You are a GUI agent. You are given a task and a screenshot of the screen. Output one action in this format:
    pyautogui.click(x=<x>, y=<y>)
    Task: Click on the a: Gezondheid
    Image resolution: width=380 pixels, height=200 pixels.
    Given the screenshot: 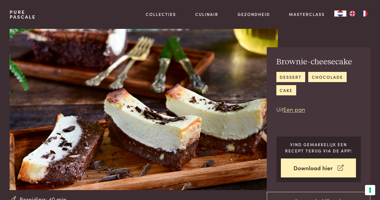 What is the action you would take?
    pyautogui.click(x=254, y=14)
    